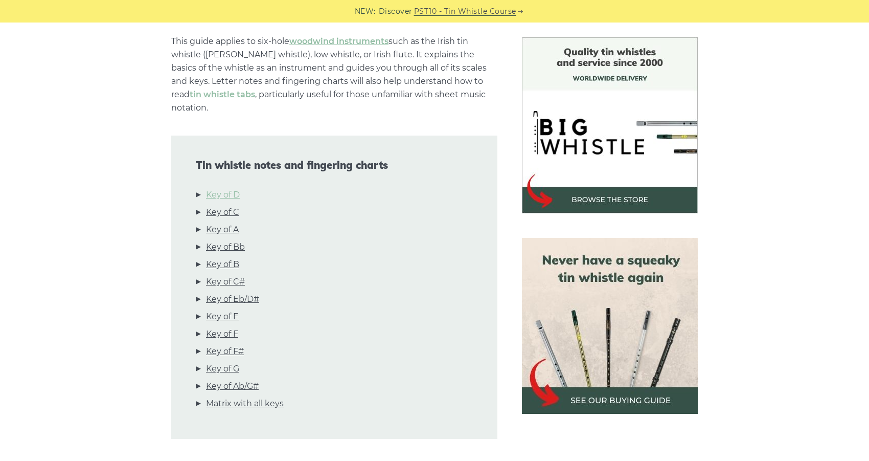 Image resolution: width=869 pixels, height=461 pixels. I want to click on a: tin whistle tabs, so click(222, 94).